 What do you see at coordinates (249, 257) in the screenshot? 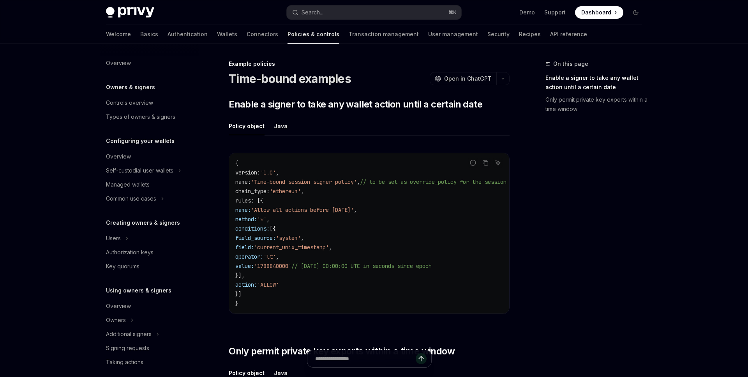
I see `span: operator:` at bounding box center [249, 257].